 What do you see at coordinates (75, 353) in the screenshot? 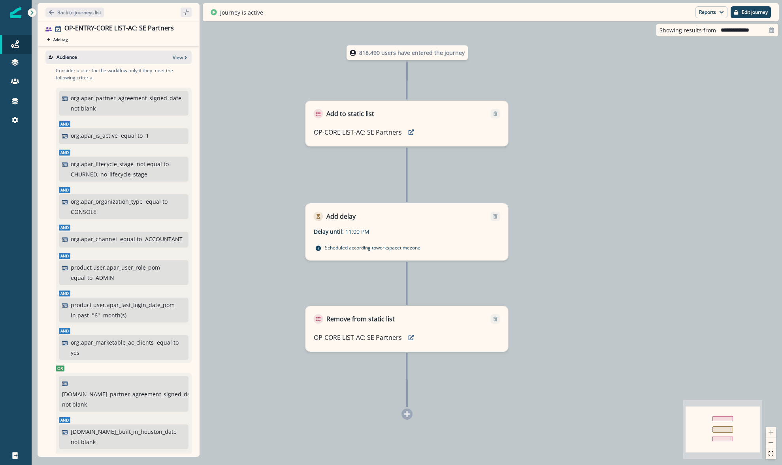
I see `p: yes` at bounding box center [75, 353].